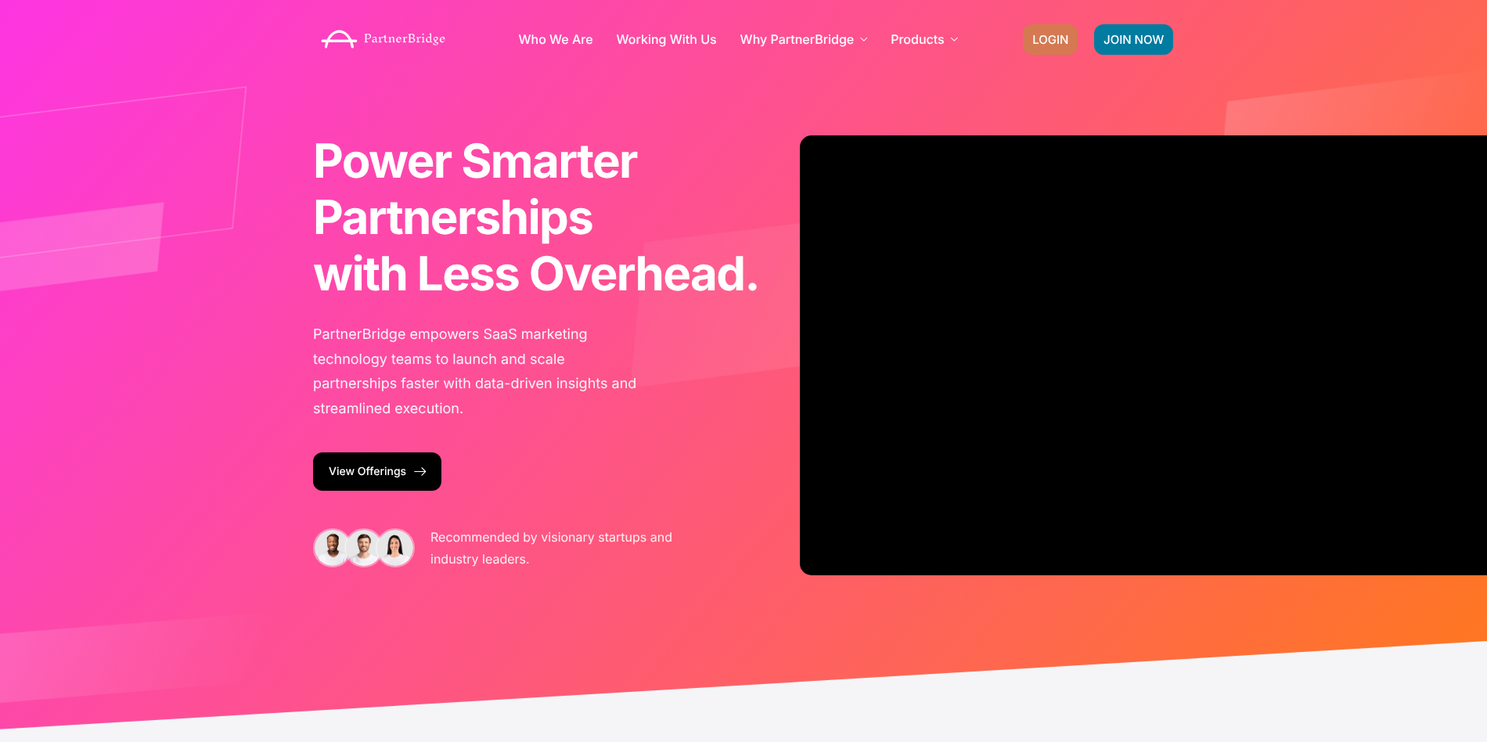  What do you see at coordinates (1133, 39) in the screenshot?
I see `span: JOIN NOW` at bounding box center [1133, 39].